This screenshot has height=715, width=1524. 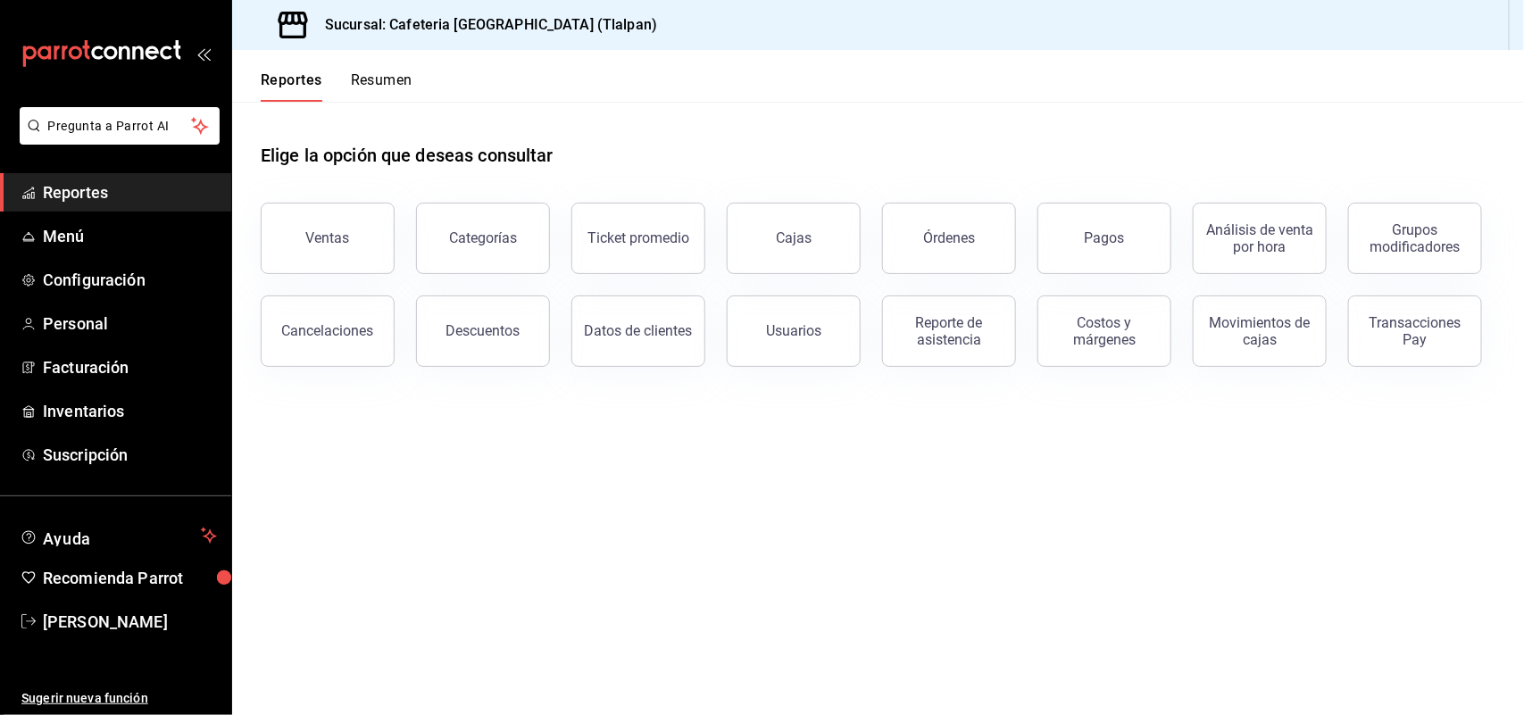 What do you see at coordinates (129, 236) in the screenshot?
I see `span: Menú` at bounding box center [129, 236].